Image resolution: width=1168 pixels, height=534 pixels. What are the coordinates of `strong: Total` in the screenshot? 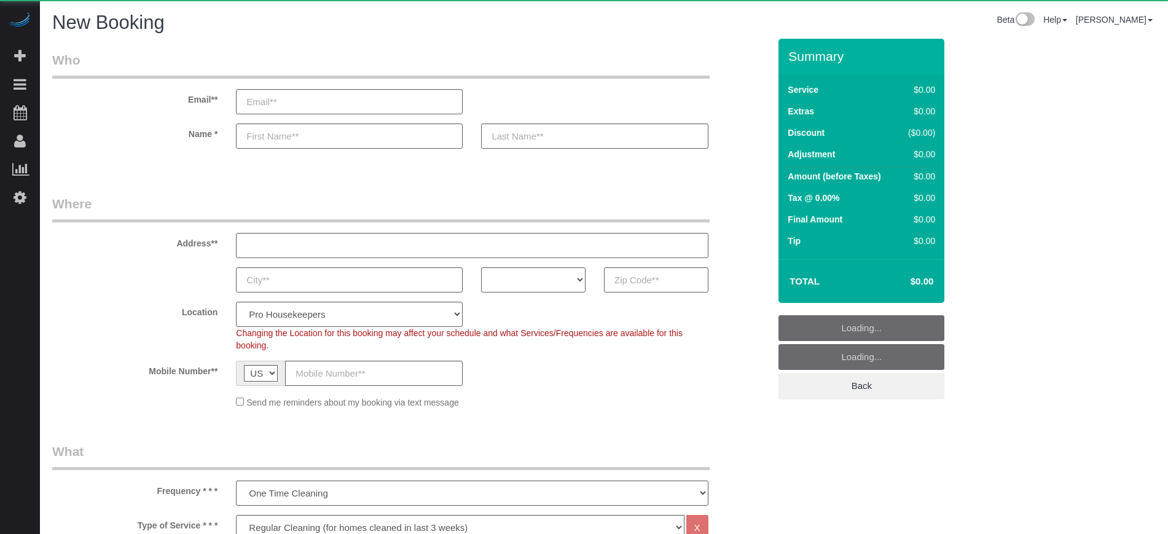 It's located at (805, 281).